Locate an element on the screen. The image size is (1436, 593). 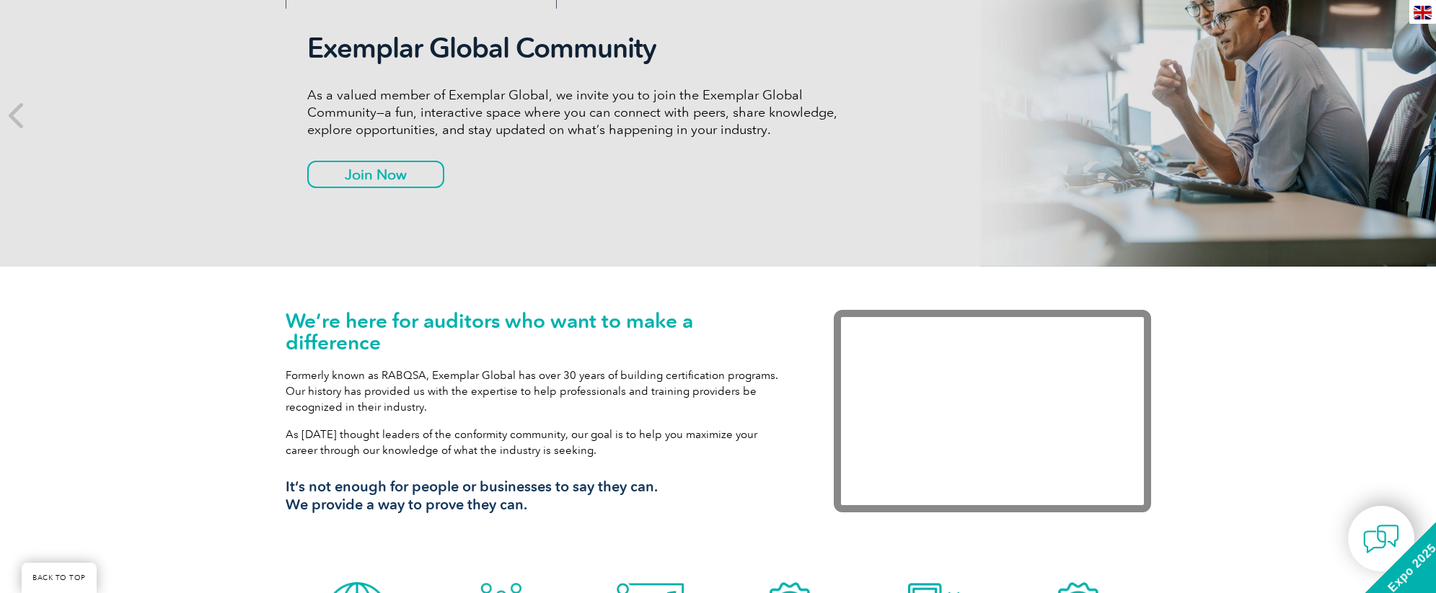
h1: We’re here for auditors who want to make a difference is located at coordinates (538, 332).